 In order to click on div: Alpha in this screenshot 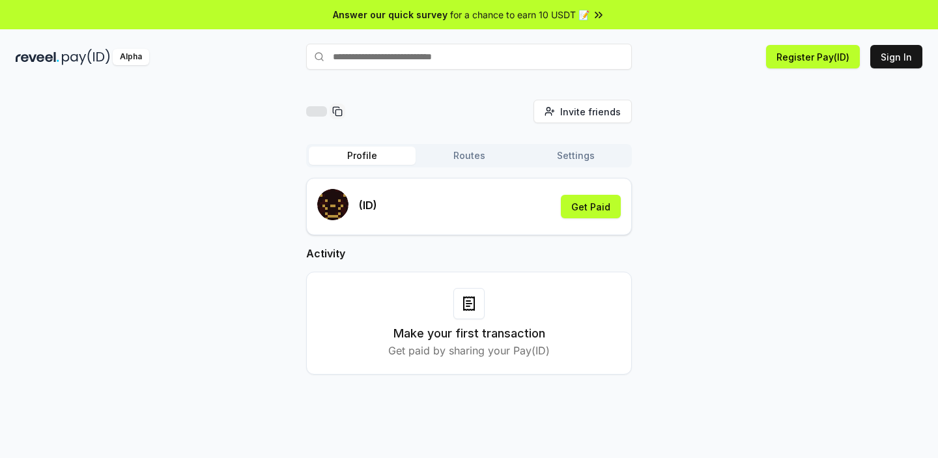, I will do `click(131, 57)`.